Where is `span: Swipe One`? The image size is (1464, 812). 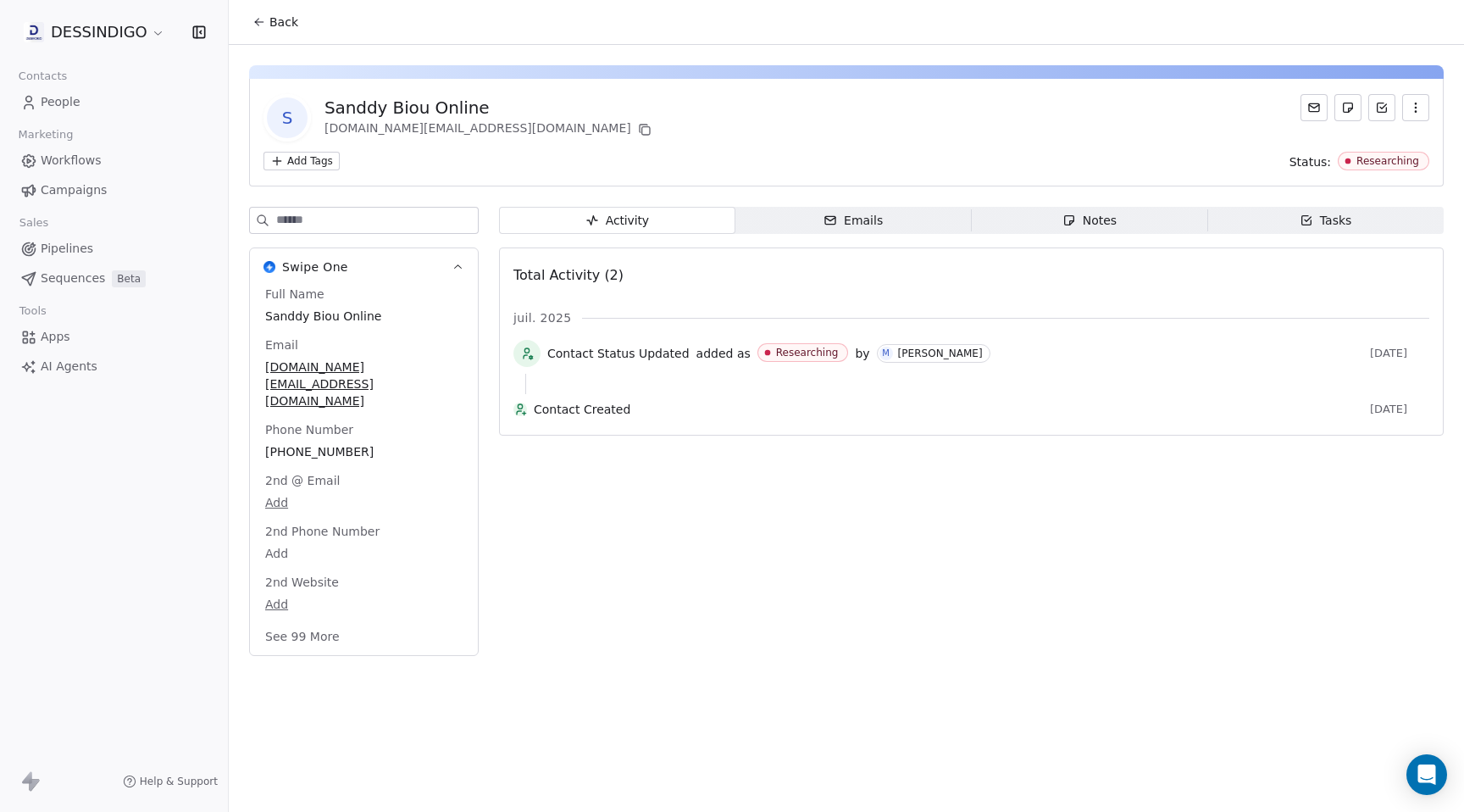 span: Swipe One is located at coordinates (316, 267).